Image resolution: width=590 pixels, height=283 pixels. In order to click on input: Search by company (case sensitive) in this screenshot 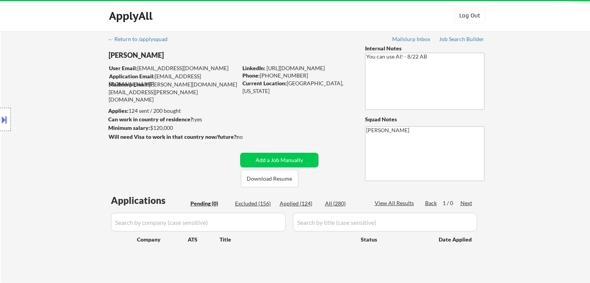, I will do `click(198, 222)`.